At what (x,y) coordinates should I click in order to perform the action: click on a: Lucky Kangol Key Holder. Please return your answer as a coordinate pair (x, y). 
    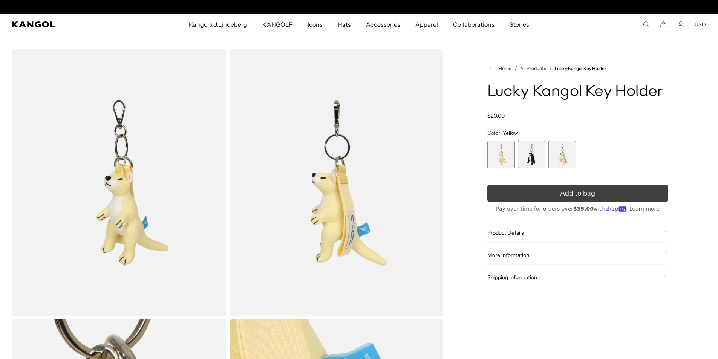
    Looking at the image, I should click on (580, 69).